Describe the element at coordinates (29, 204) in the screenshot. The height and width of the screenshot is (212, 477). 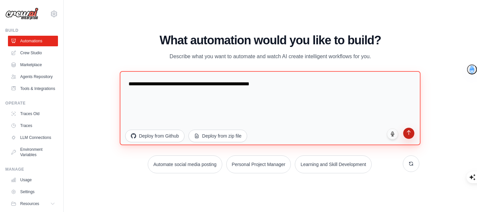
I see `span: Resources` at that location.